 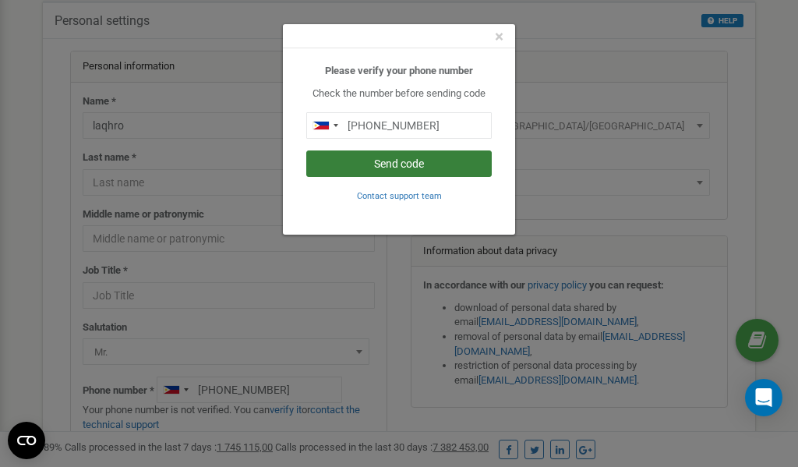 What do you see at coordinates (764, 397) in the screenshot?
I see `div: Open Intercom Messenger` at bounding box center [764, 397].